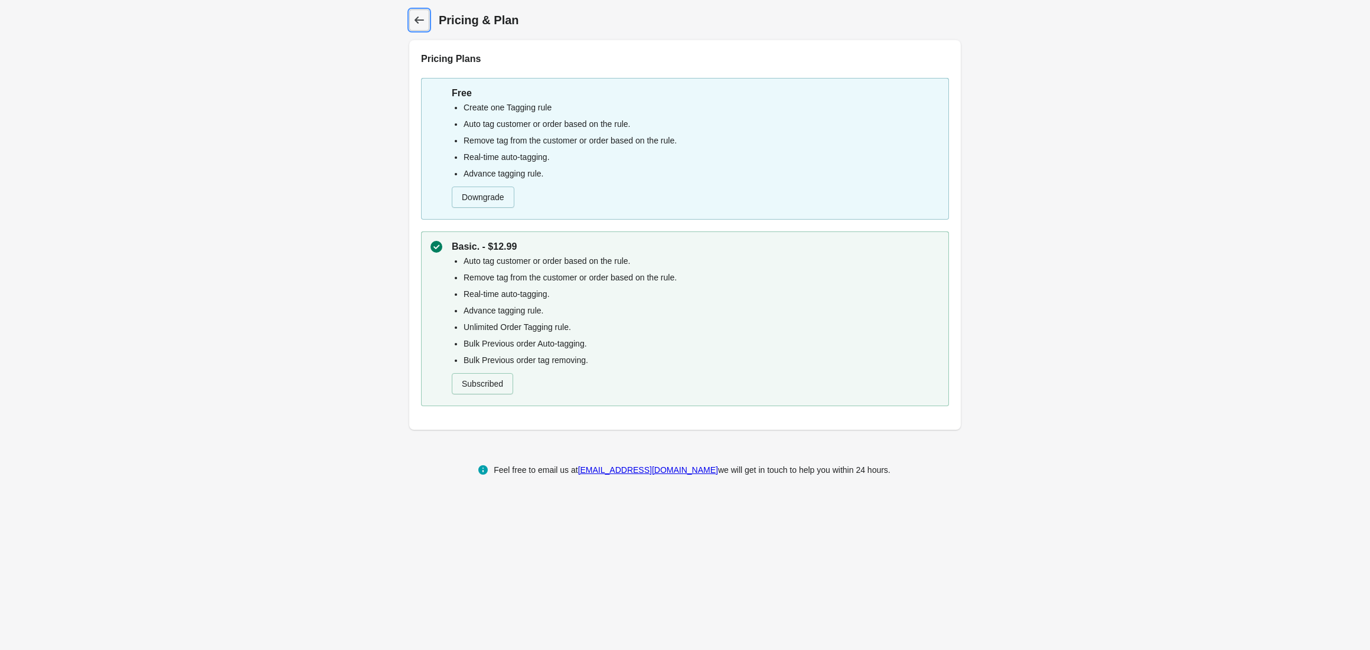 The width and height of the screenshot is (1370, 650). I want to click on li: Create one Tagging rule, so click(701, 107).